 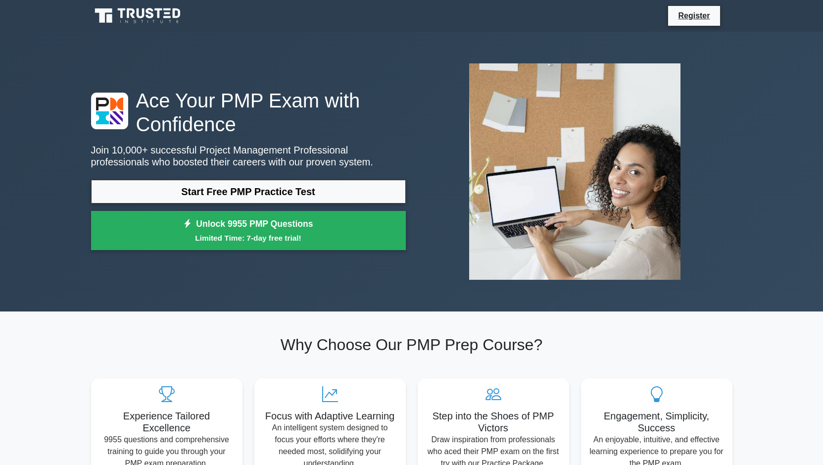 I want to click on a: Start Free PMP Practice Test, so click(x=248, y=192).